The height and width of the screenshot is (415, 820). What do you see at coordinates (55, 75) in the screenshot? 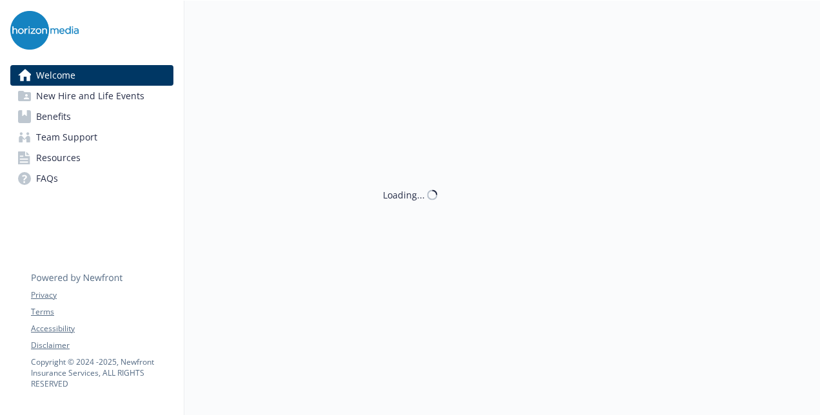
I see `span: Welcome` at bounding box center [55, 75].